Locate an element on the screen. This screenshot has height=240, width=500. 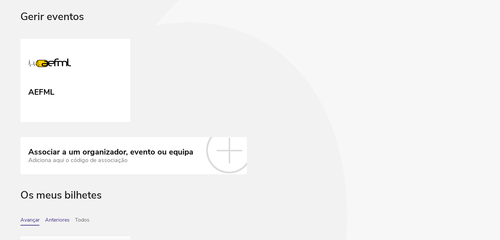
div: Adiciona aqui o código de associação is located at coordinates (111, 160).